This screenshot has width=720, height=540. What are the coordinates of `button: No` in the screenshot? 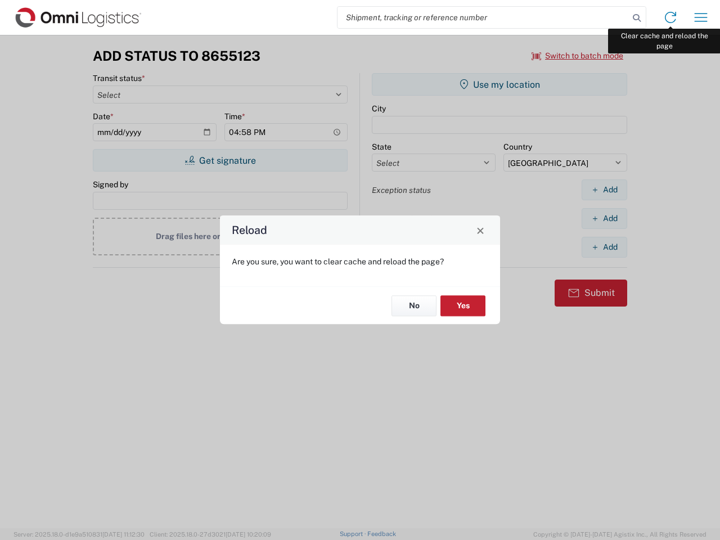 It's located at (414, 305).